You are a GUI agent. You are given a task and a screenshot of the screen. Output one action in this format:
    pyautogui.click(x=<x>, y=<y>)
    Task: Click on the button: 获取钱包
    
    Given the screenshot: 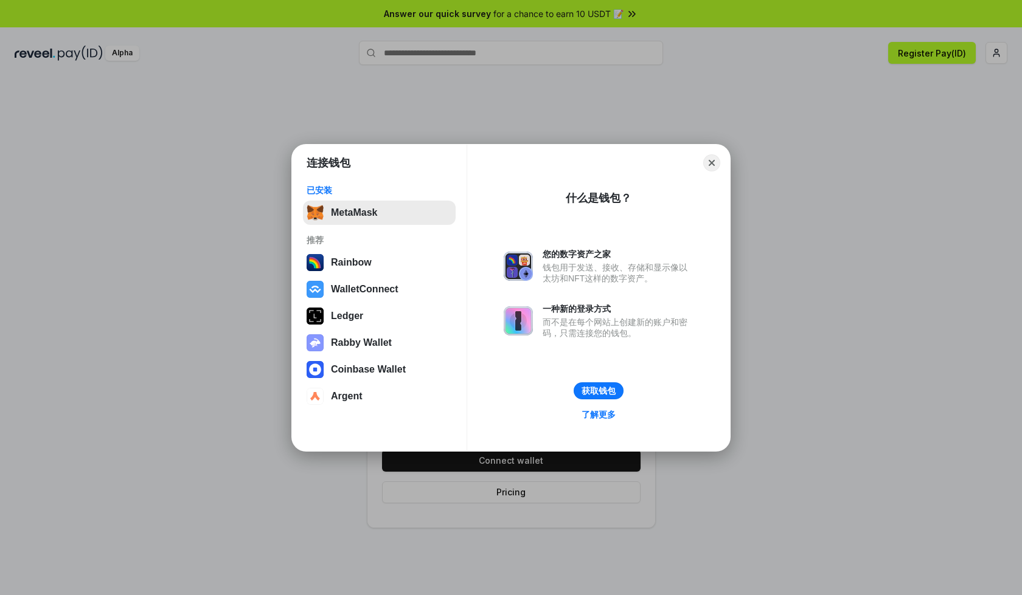 What is the action you would take?
    pyautogui.click(x=598, y=391)
    